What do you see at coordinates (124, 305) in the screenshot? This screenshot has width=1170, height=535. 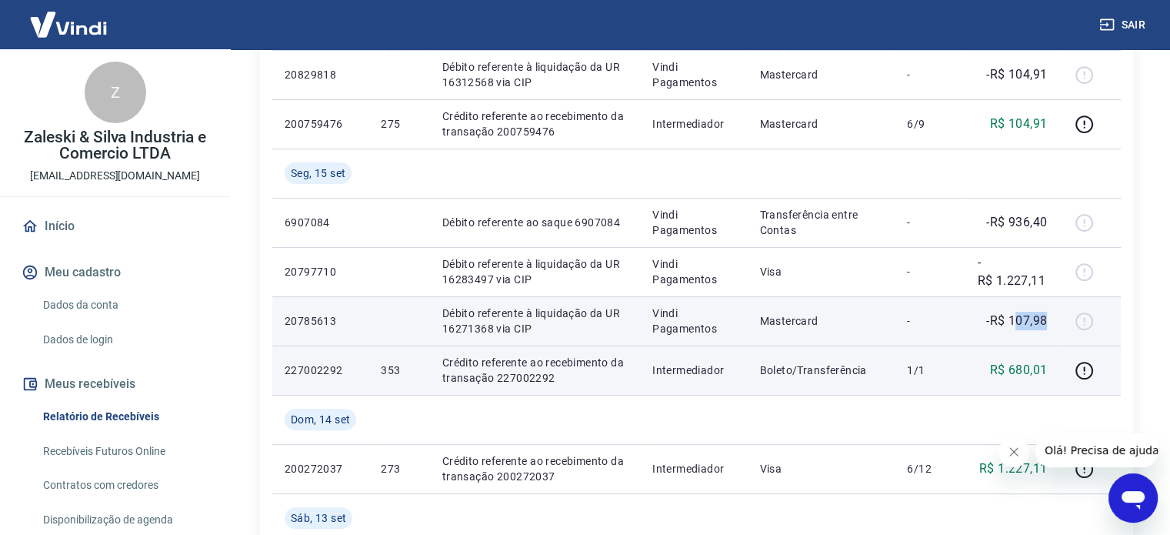 I see `a: Dados da conta` at bounding box center [124, 305].